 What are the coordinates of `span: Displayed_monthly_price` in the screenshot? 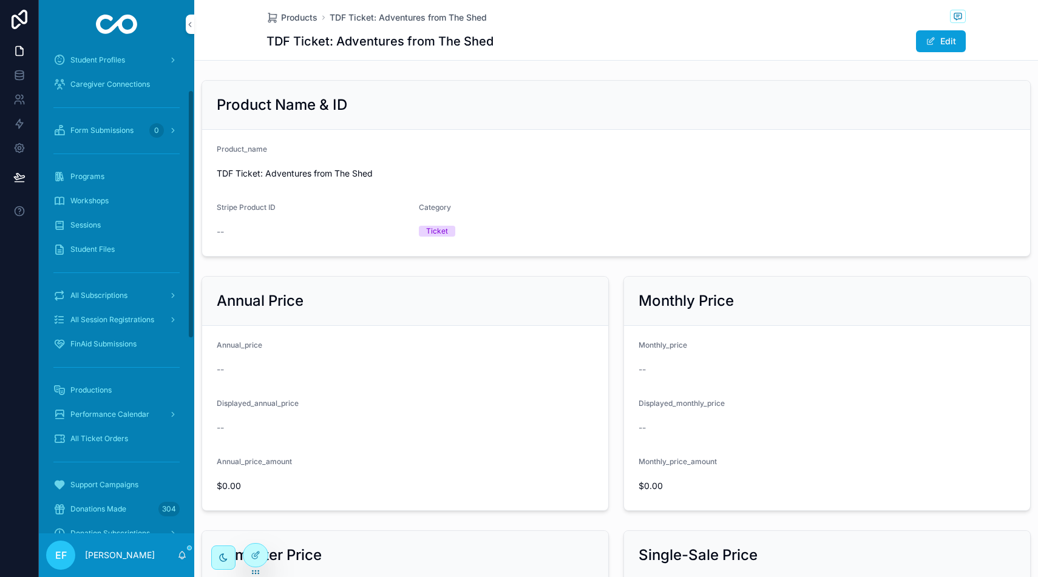 It's located at (682, 403).